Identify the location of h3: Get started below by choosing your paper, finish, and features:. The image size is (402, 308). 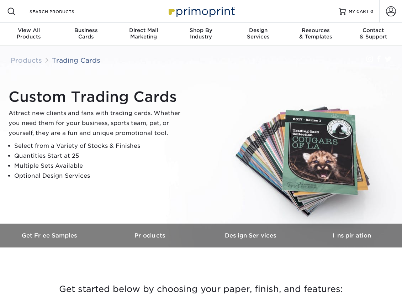
(201, 289).